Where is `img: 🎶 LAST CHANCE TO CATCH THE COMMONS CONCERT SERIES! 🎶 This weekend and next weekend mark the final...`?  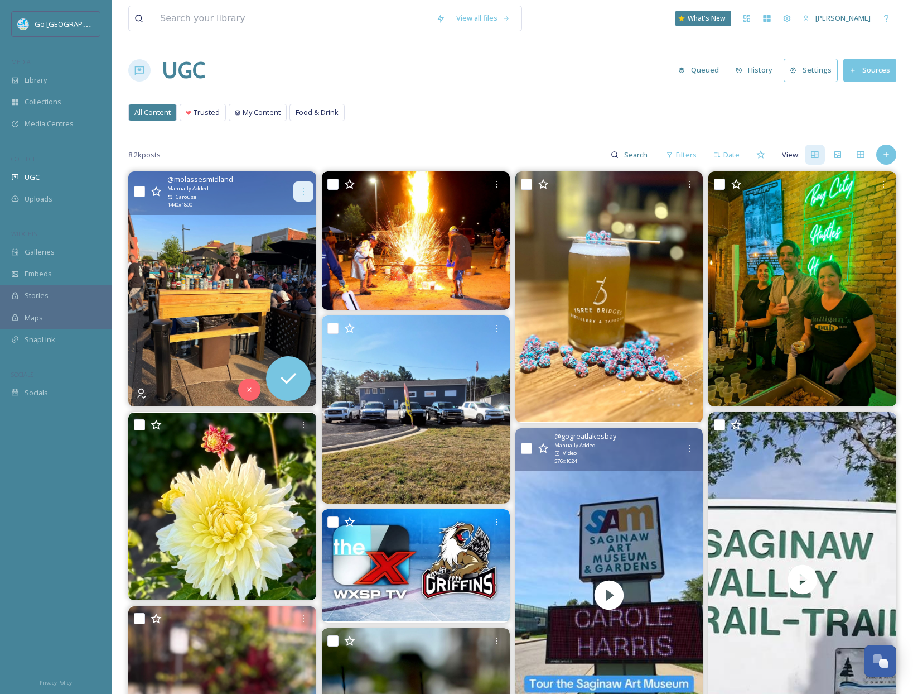
img: 🎶 LAST CHANCE TO CATCH THE COMMONS CONCERT SERIES! 🎶 This weekend and next weekend mark the final... is located at coordinates (222, 288).